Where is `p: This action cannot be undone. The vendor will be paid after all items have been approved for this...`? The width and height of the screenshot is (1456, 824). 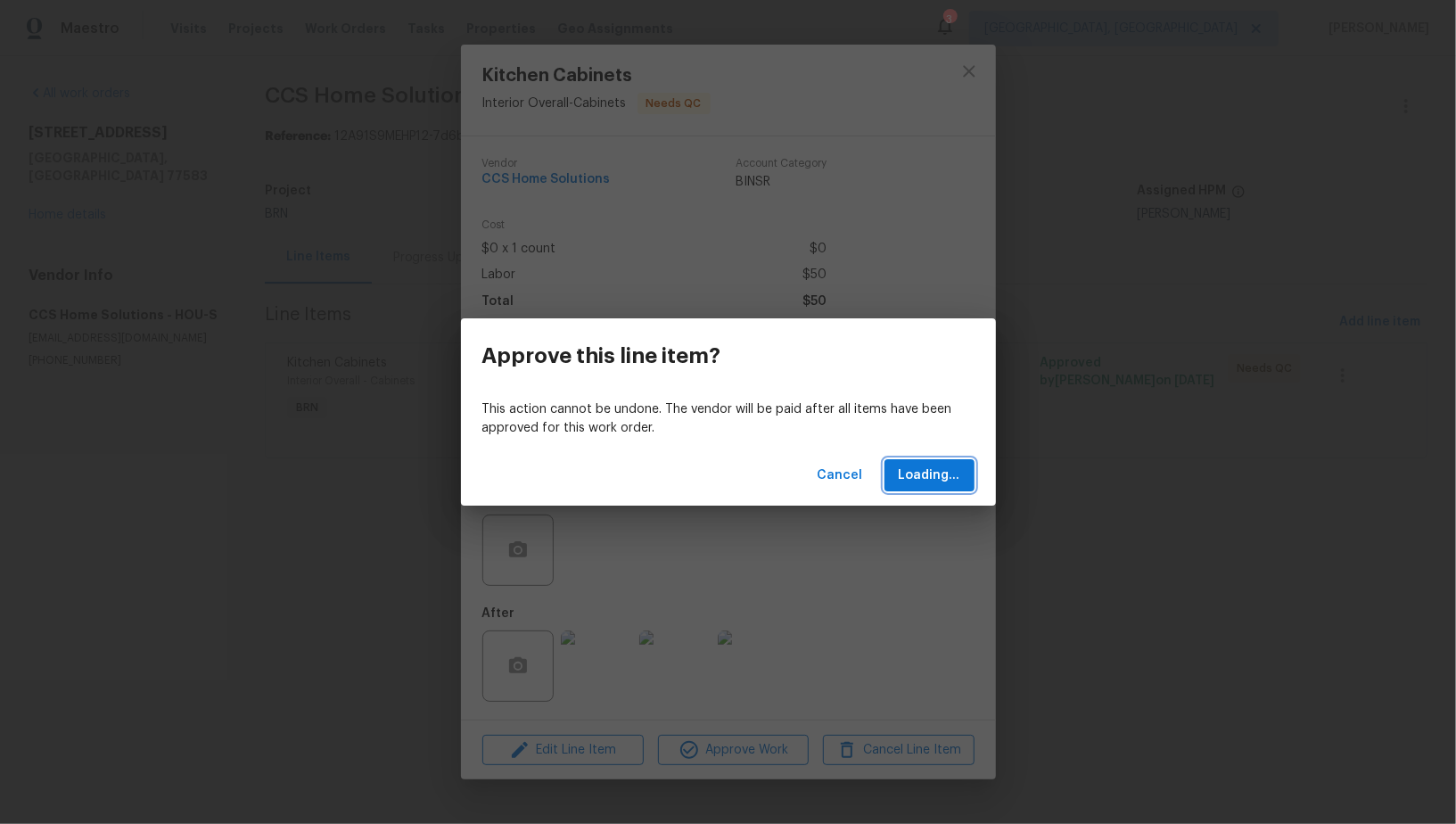 p: This action cannot be undone. The vendor will be paid after all items have been approved for this... is located at coordinates (728, 419).